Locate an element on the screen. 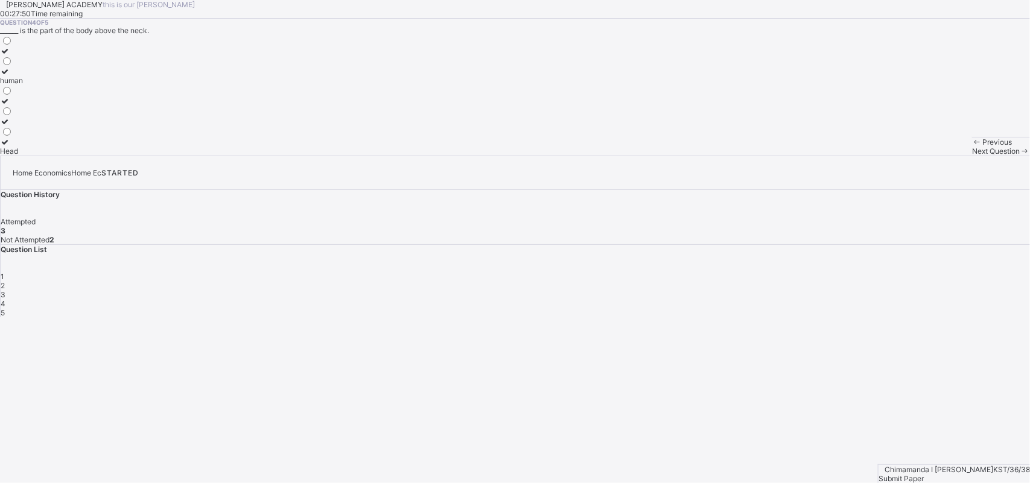 Image resolution: width=1030 pixels, height=483 pixels. span: STARTED is located at coordinates (120, 172).